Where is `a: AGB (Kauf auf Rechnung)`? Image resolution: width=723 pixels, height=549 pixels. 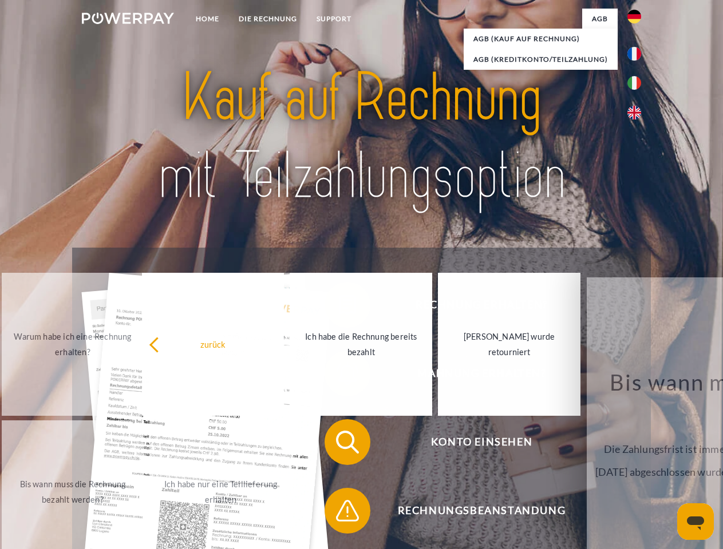
a: AGB (Kauf auf Rechnung) is located at coordinates (540, 39).